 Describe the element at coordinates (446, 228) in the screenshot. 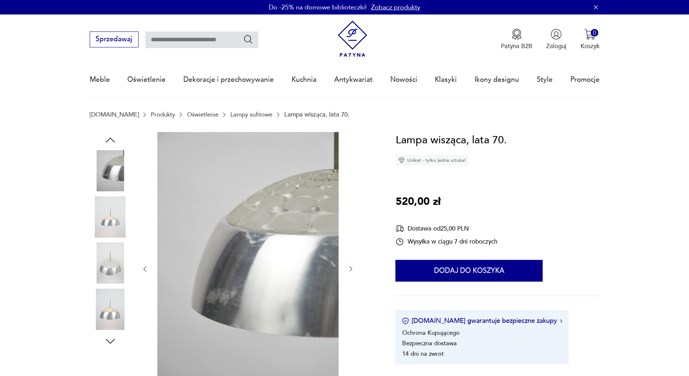

I see `div: Dostawa od 25,00 PLN` at that location.